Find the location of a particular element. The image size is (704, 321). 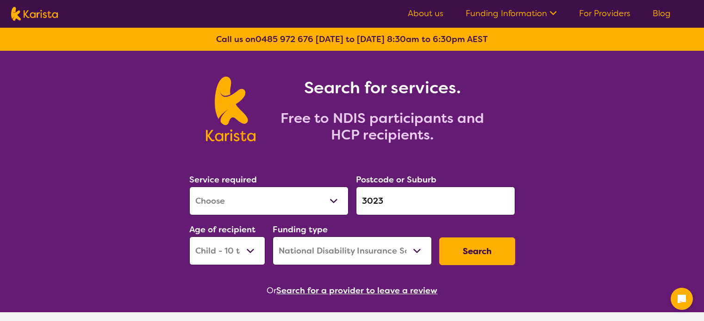

a: Funding Information is located at coordinates (511, 13).